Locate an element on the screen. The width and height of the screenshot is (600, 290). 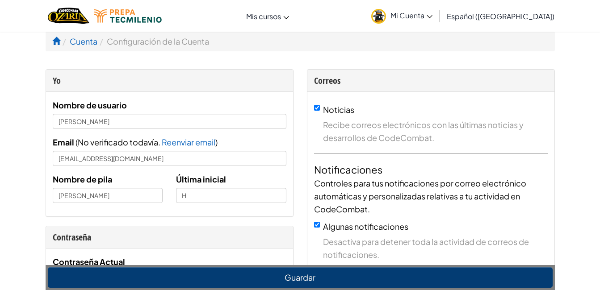
h4: Notificaciones is located at coordinates (431, 170).